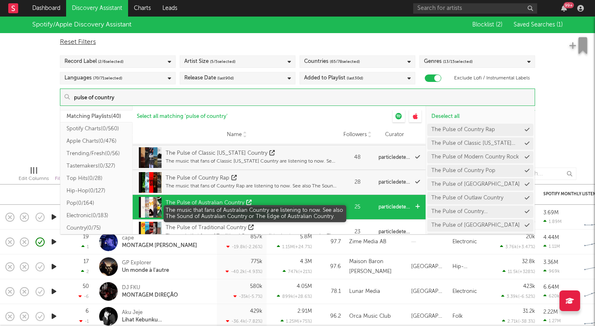  I want to click on button: 99+, so click(564, 8).